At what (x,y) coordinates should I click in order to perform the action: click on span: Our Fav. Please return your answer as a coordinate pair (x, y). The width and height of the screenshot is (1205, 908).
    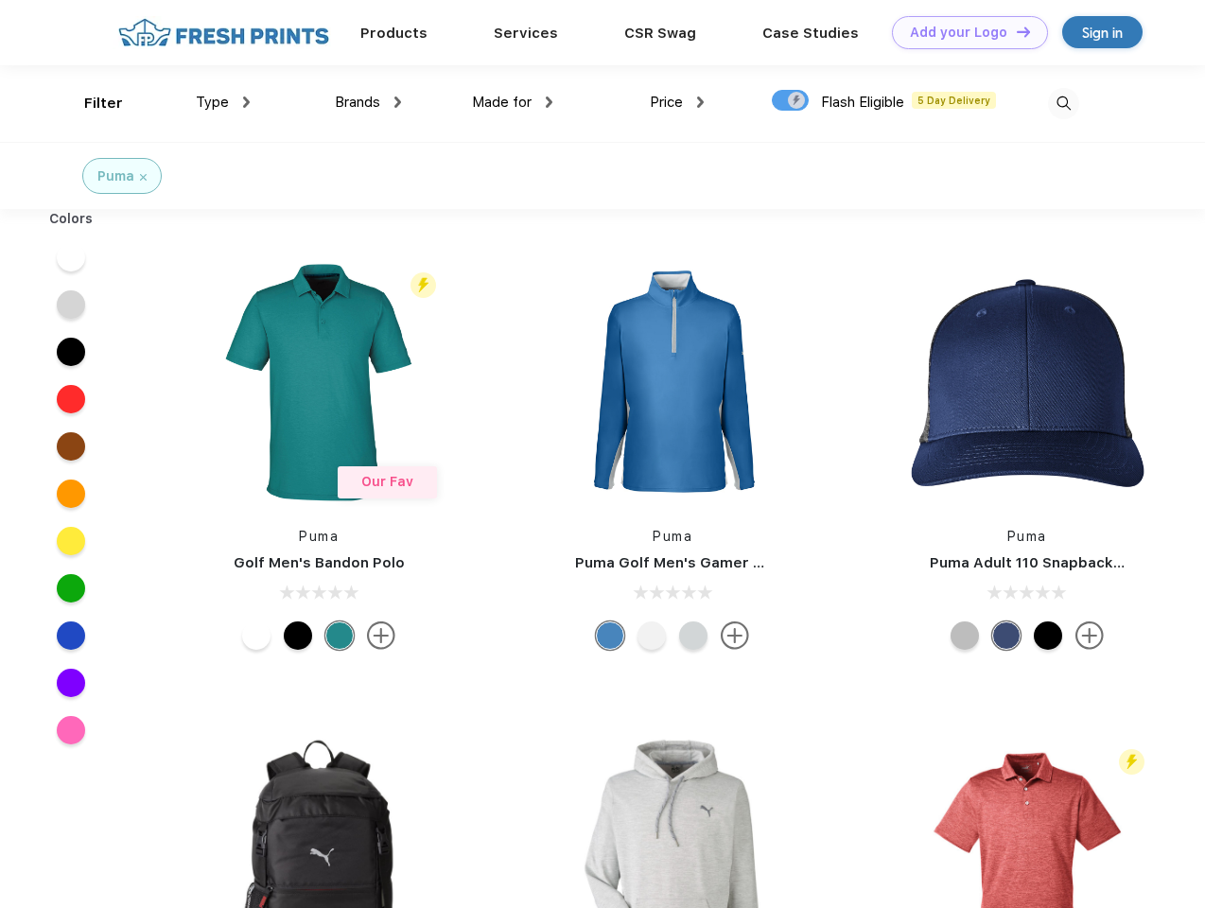
    Looking at the image, I should click on (387, 481).